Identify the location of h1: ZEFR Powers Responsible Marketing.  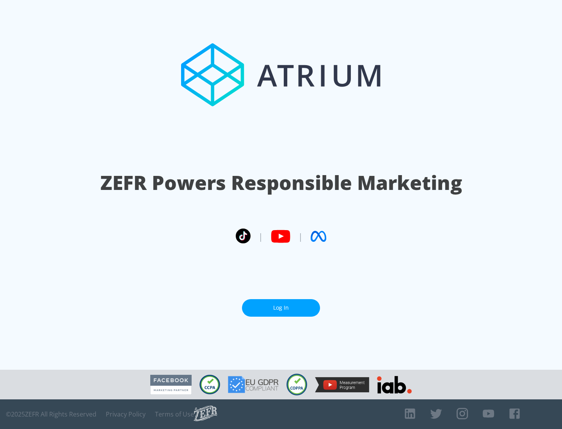
(281, 183).